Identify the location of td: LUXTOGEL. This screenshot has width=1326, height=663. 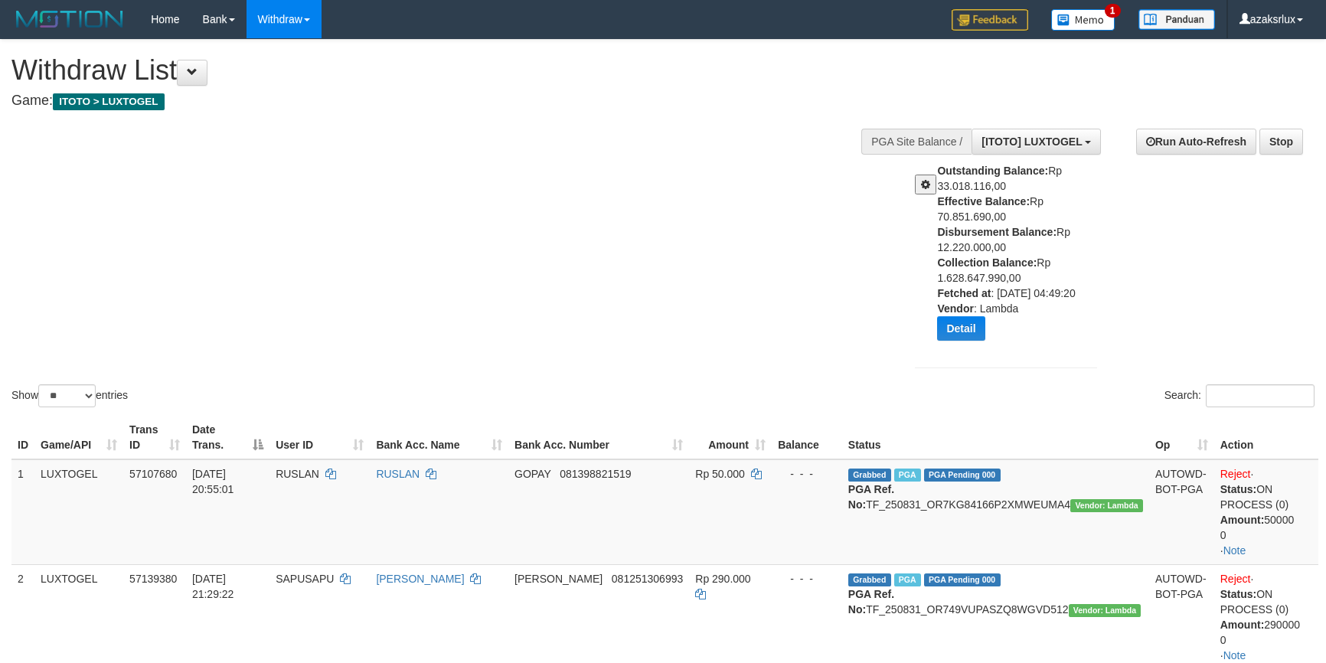
(79, 512).